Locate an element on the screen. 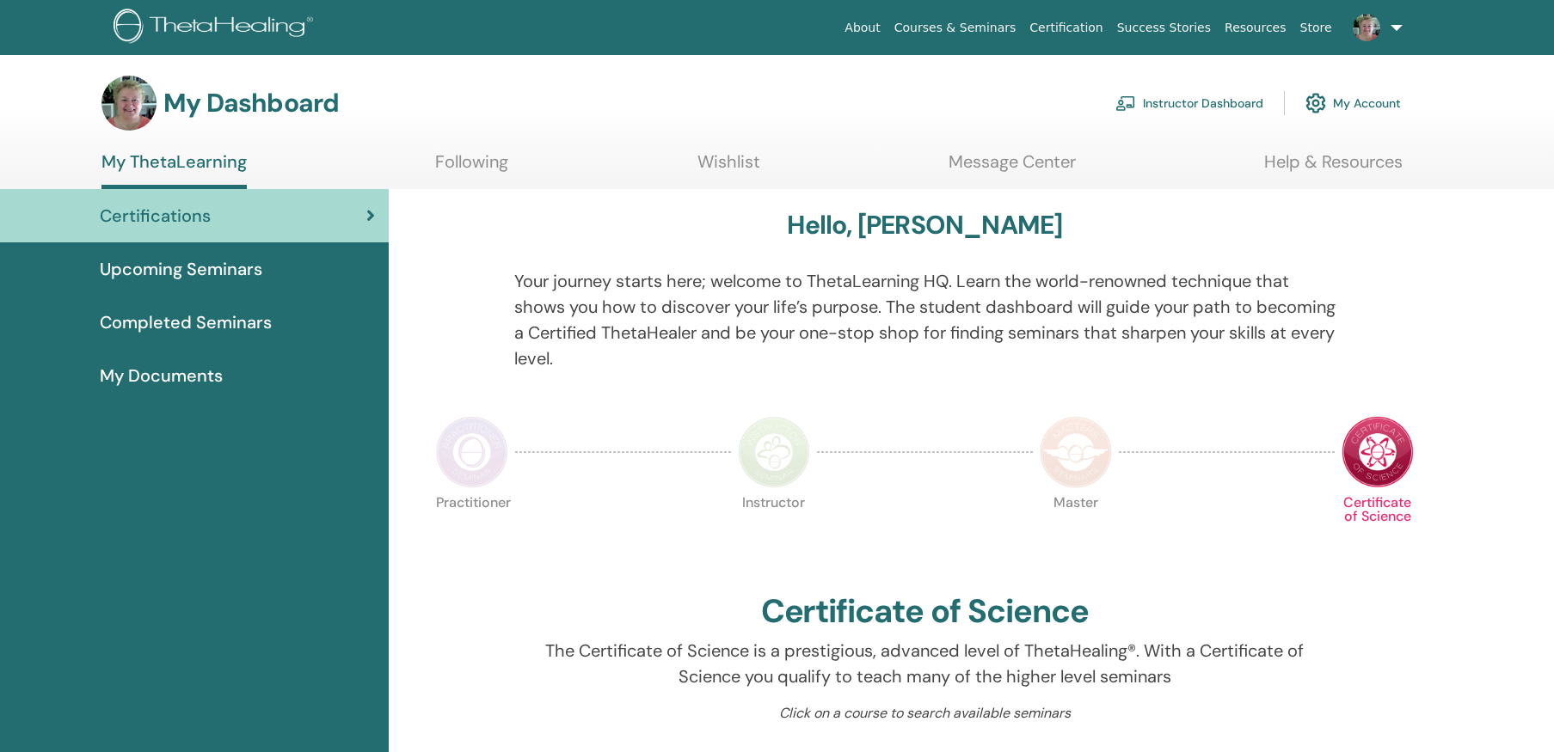 The width and height of the screenshot is (1554, 752). a: Store is located at coordinates (1316, 28).